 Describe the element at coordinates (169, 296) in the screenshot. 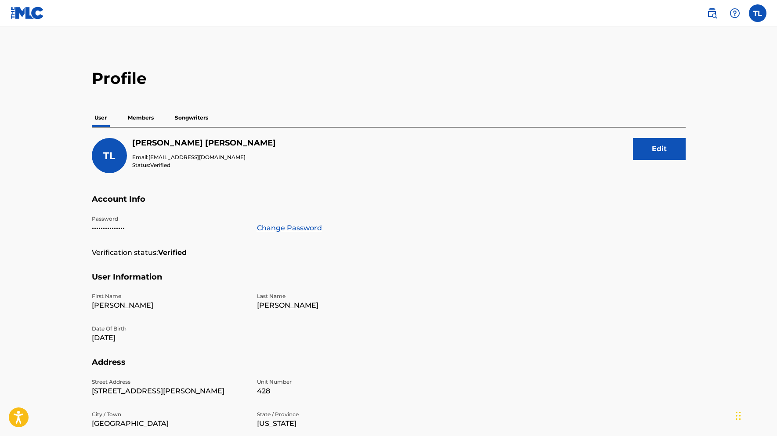

I see `p: First Name` at that location.